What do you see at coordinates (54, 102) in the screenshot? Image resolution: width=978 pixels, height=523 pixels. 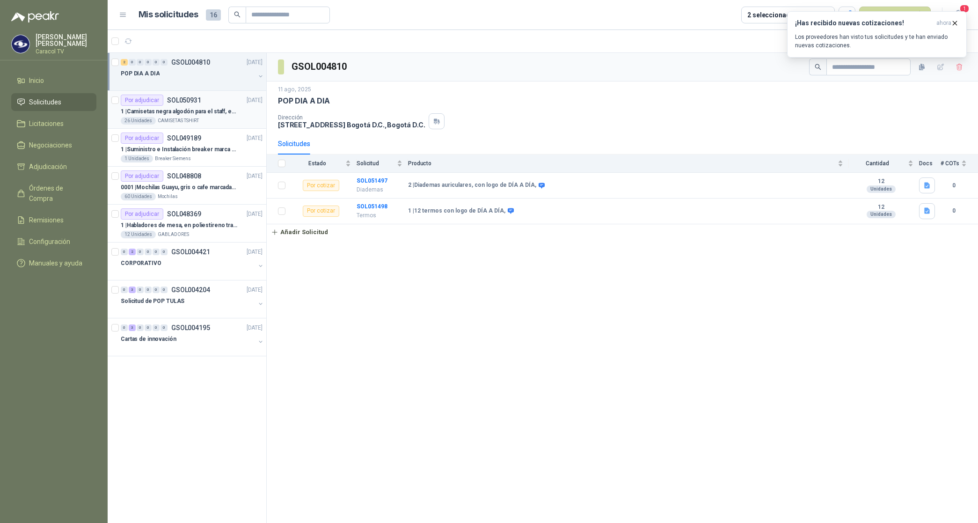 I see `a: Solicitudes` at bounding box center [54, 102].